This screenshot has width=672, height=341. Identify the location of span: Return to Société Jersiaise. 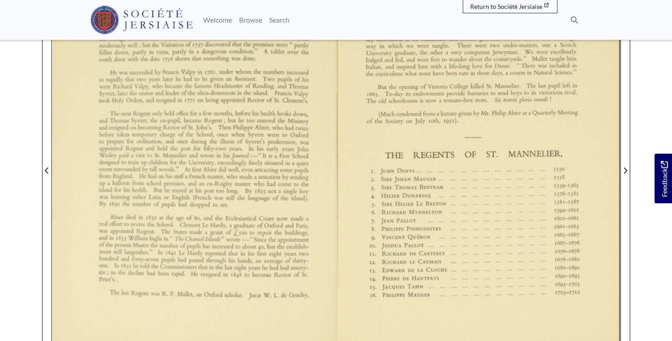
(506, 6).